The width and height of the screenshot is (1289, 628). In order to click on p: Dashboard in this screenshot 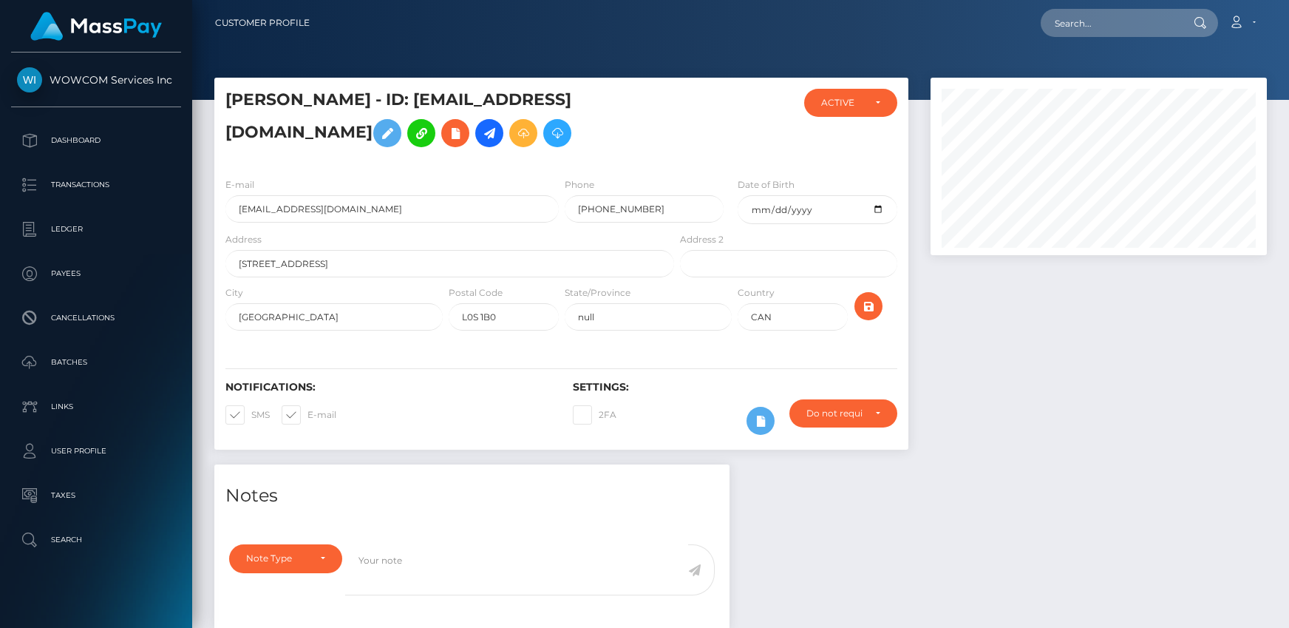, I will do `click(96, 140)`.